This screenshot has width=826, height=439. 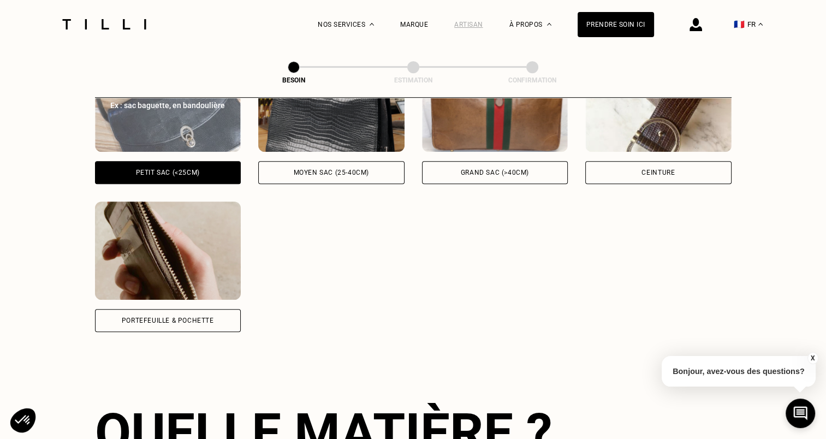 I want to click on a: Marque, so click(x=414, y=25).